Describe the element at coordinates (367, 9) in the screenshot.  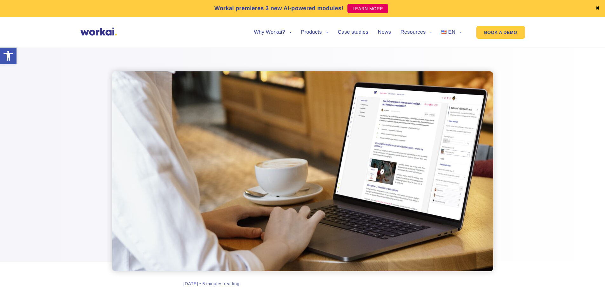
I see `a: LEARN MORE` at that location.